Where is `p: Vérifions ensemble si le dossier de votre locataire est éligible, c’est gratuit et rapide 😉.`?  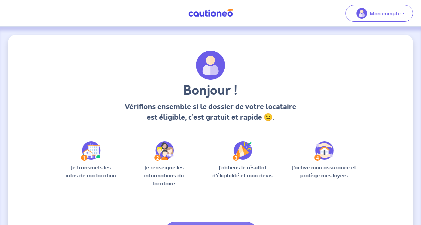 p: Vérifions ensemble si le dossier de votre locataire est éligible, c’est gratuit et rapide 😉. is located at coordinates (211, 112).